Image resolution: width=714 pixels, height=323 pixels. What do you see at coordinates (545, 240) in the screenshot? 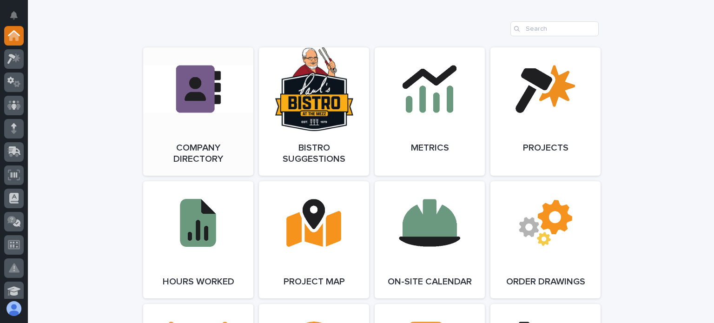
I see `a: Order Drawings` at bounding box center [545, 240].